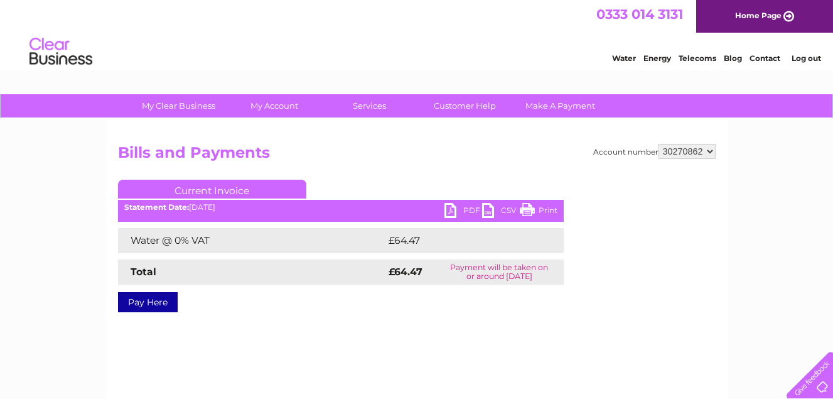 The height and width of the screenshot is (399, 833). What do you see at coordinates (733, 58) in the screenshot?
I see `a: Blog` at bounding box center [733, 58].